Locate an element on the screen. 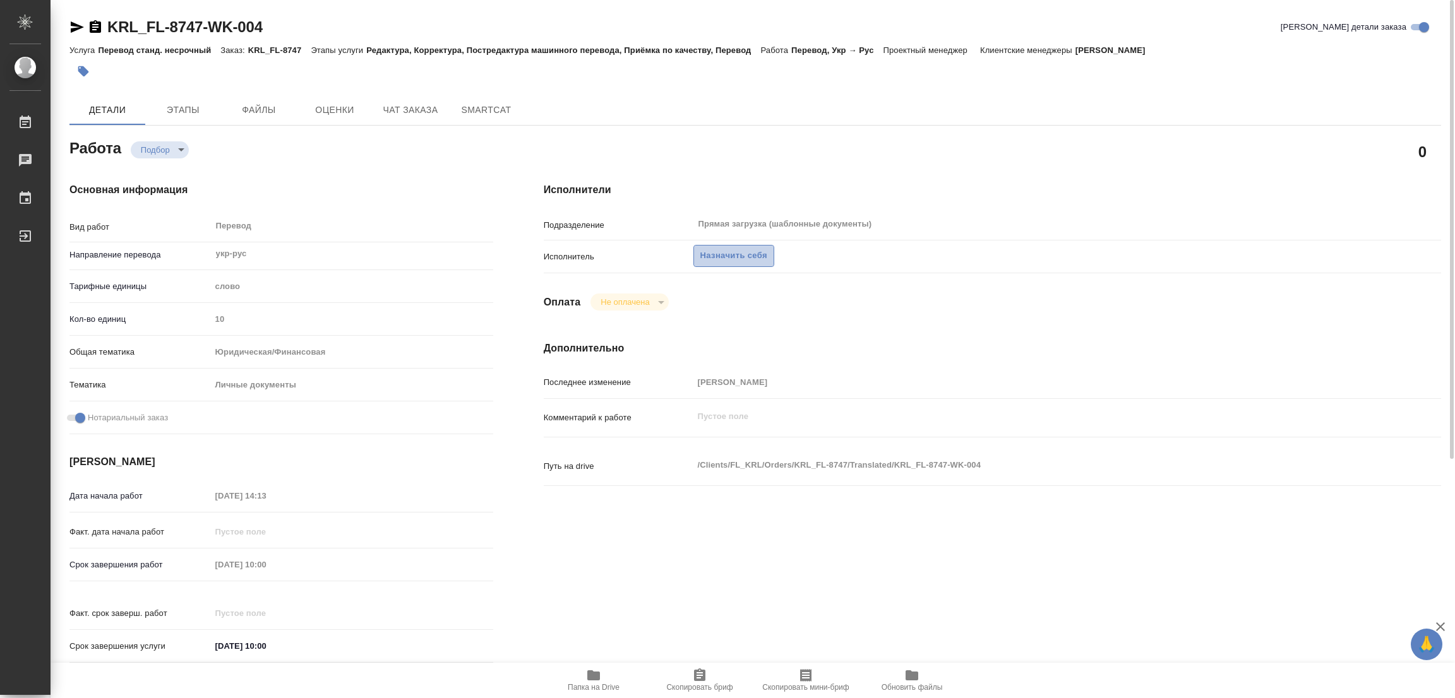 This screenshot has height=698, width=1455. p: Работа is located at coordinates (775, 50).